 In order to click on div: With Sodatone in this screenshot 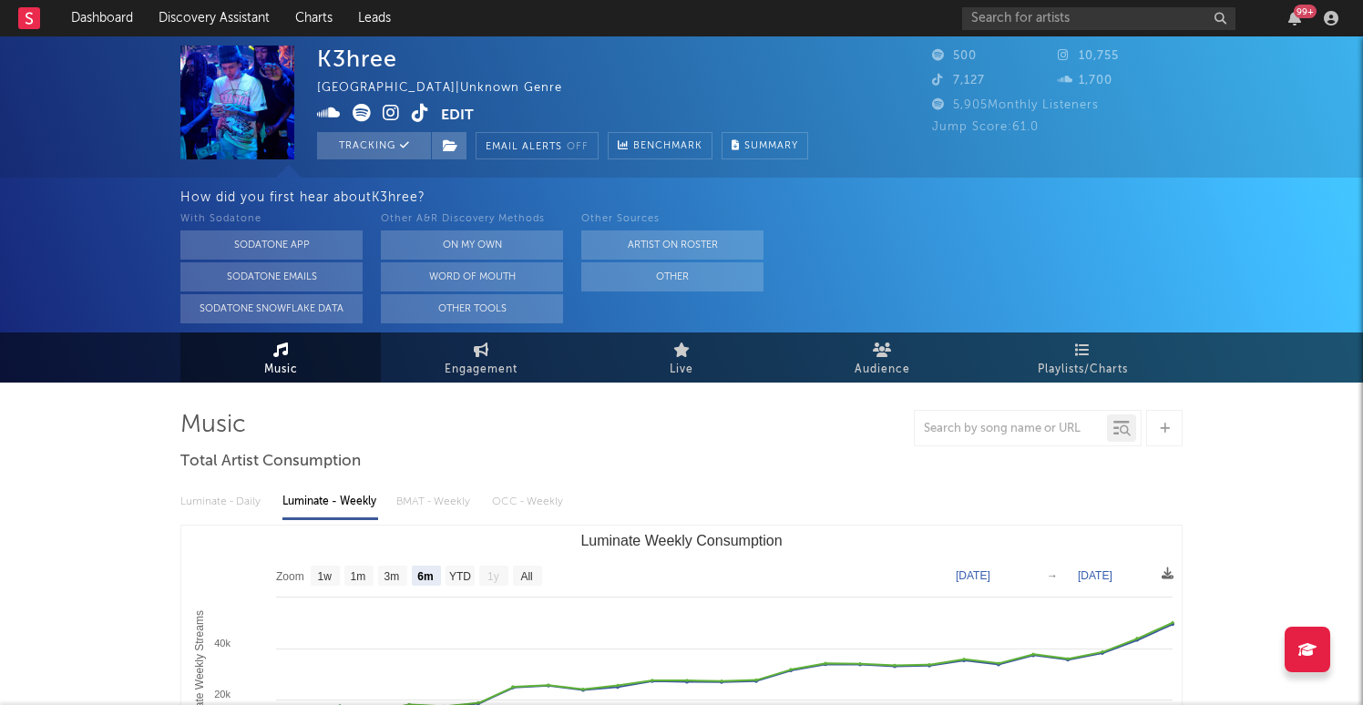, I will do `click(272, 220)`.